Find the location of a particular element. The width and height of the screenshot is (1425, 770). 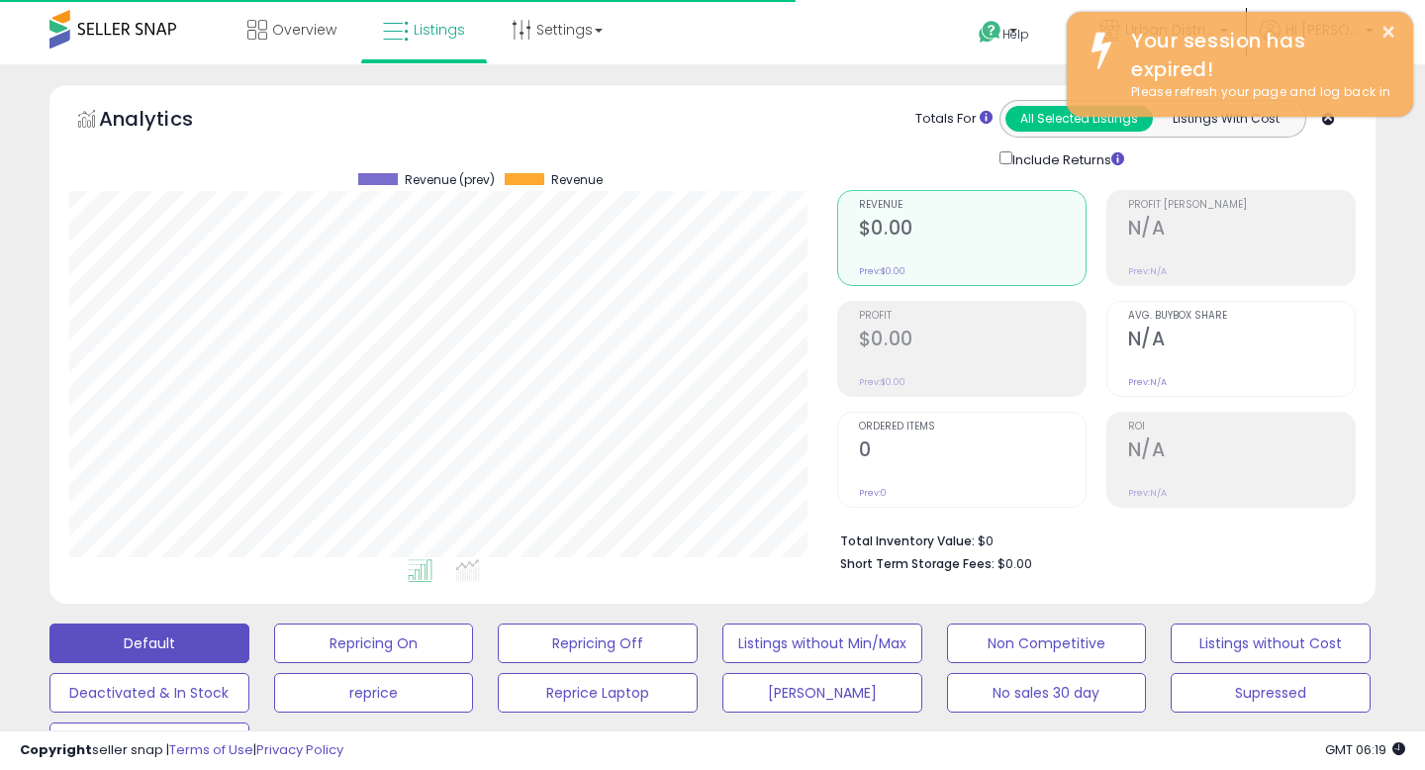

li: $0 is located at coordinates (1091, 539).